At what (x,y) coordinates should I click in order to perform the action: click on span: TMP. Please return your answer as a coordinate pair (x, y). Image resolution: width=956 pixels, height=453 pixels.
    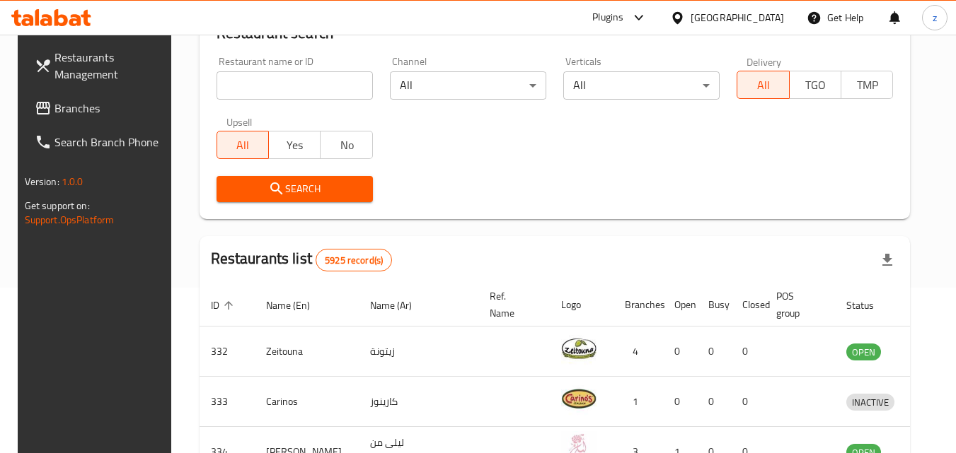
    Looking at the image, I should click on (867, 85).